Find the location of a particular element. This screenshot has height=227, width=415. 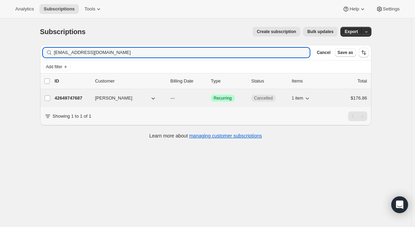

span: Export is located at coordinates (351, 32).